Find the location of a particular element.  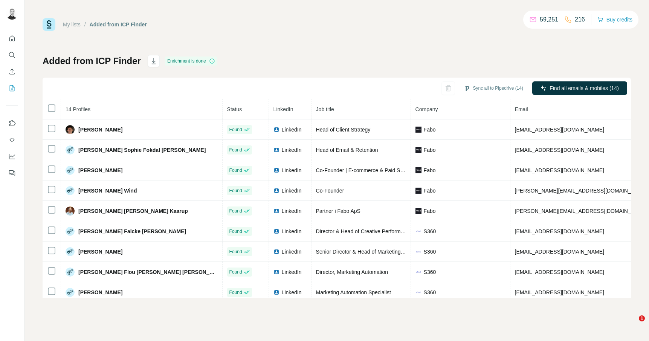

button: Quick start is located at coordinates (12, 38).